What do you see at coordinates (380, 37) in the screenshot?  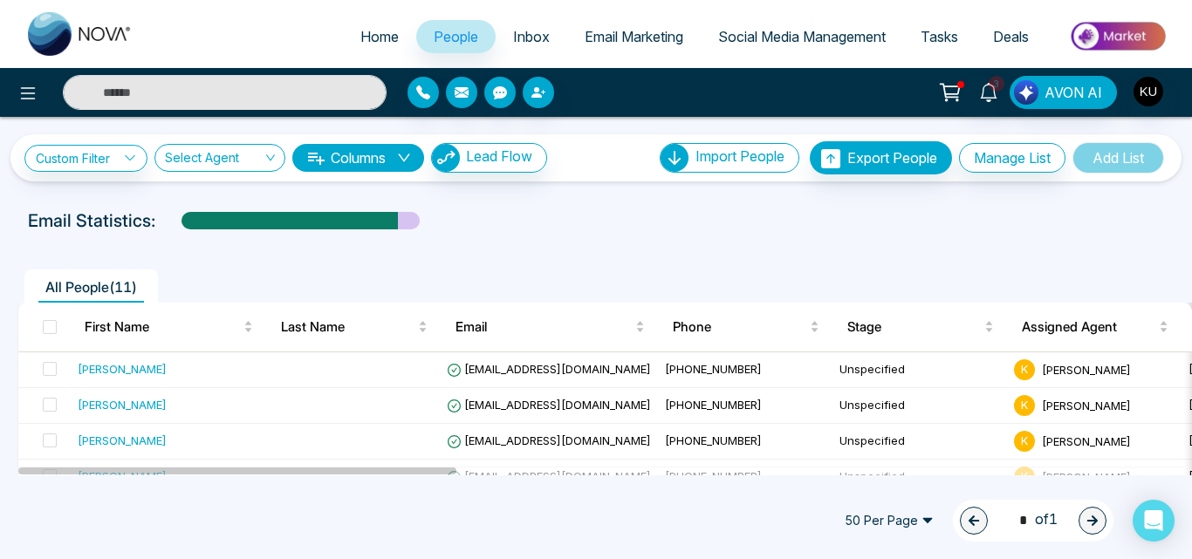 I see `a: Home` at bounding box center [380, 37].